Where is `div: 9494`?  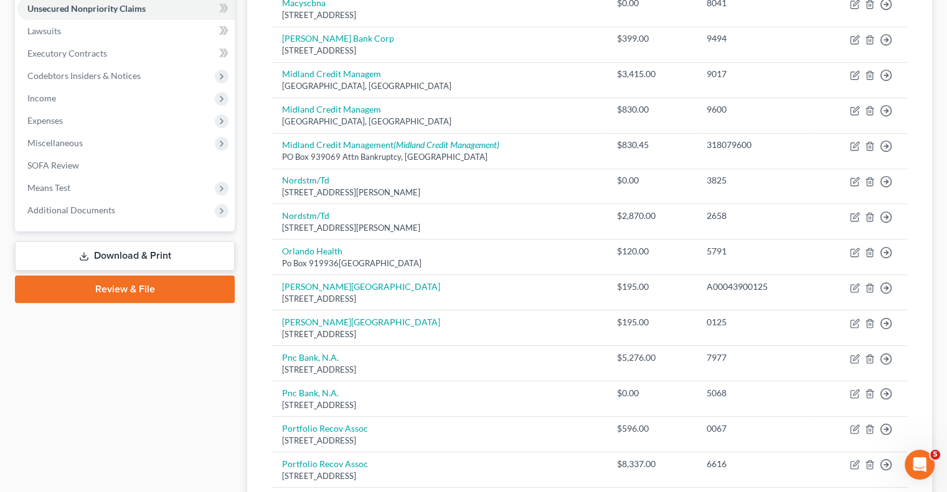 div: 9494 is located at coordinates (754, 39).